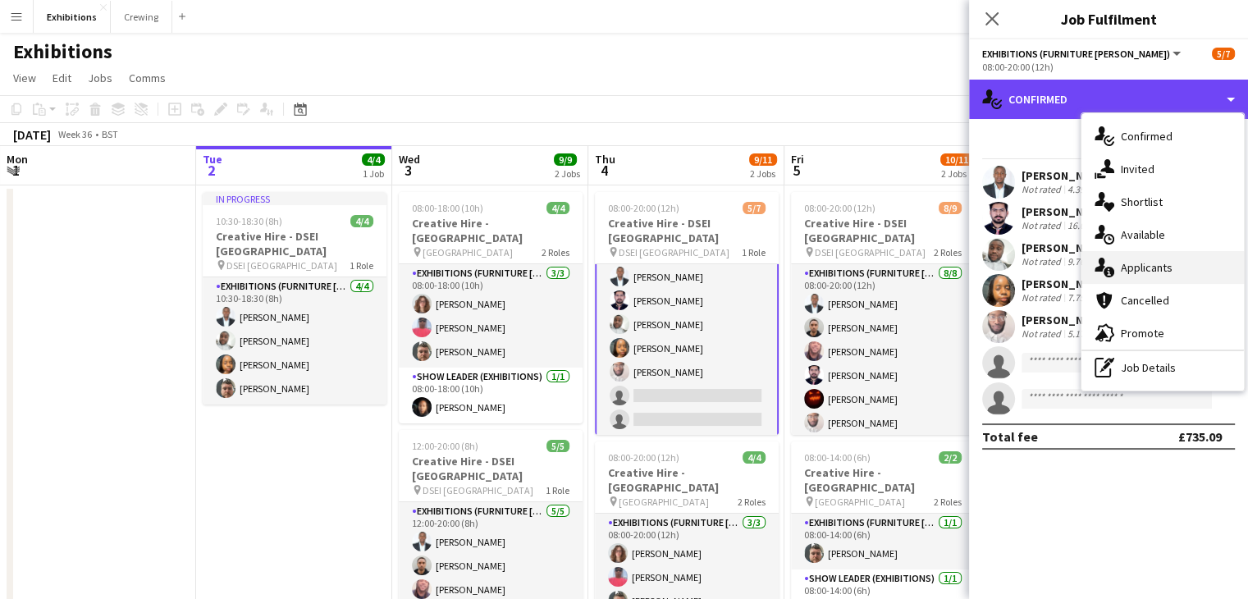 Image resolution: width=1248 pixels, height=599 pixels. I want to click on span: Comms, so click(147, 78).